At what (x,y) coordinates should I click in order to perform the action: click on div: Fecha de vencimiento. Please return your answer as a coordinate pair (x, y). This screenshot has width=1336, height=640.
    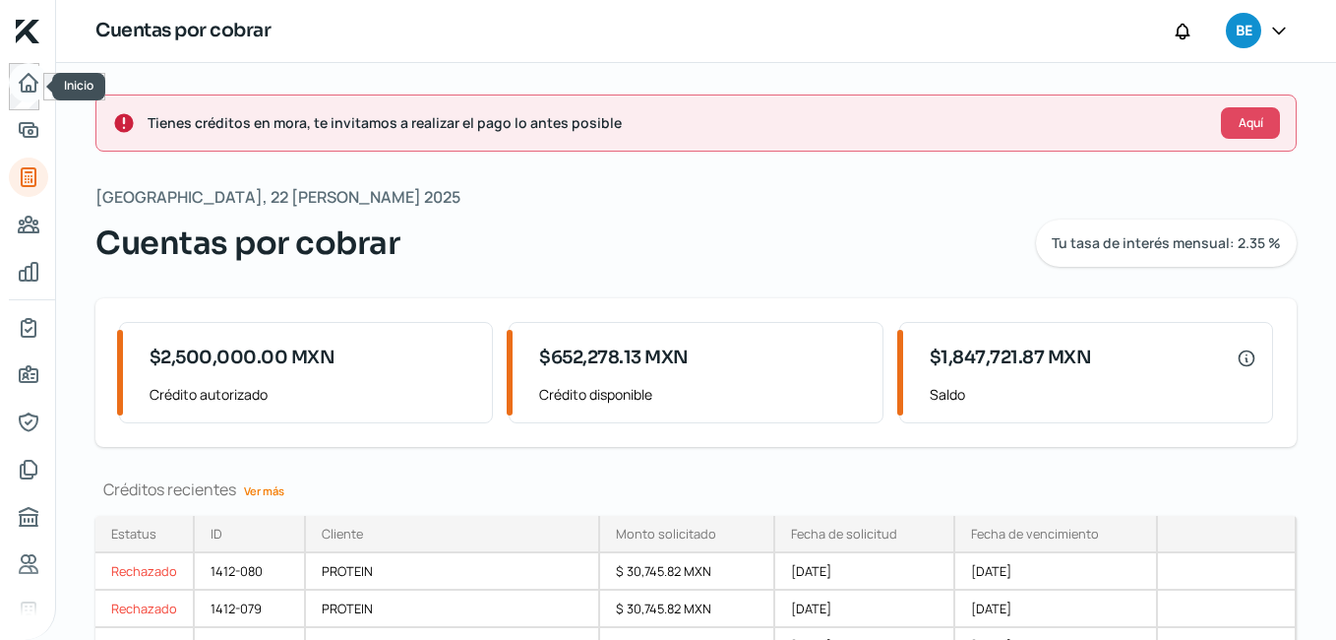
    Looking at the image, I should click on (1035, 533).